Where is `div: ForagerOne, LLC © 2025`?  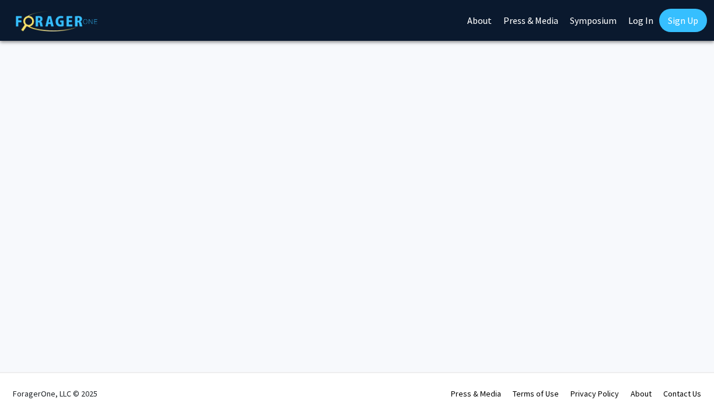
div: ForagerOne, LLC © 2025 is located at coordinates (55, 394).